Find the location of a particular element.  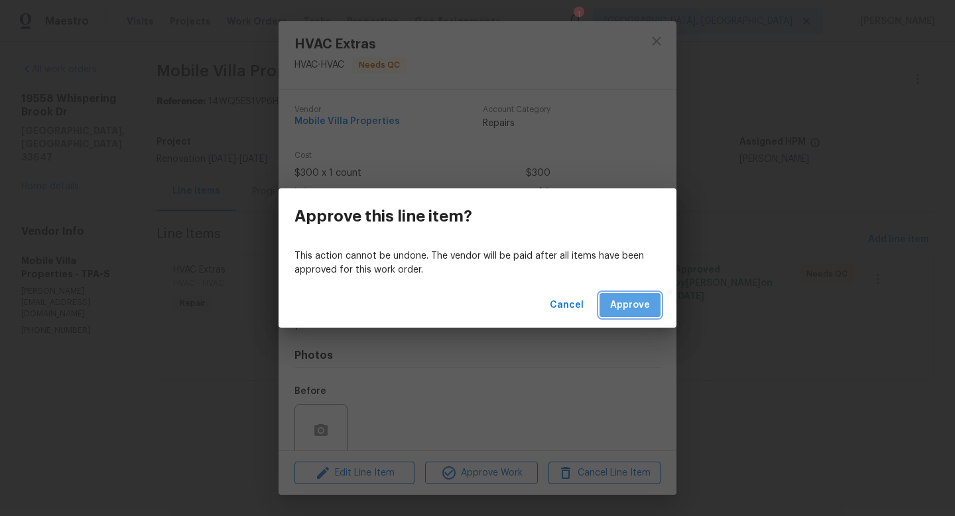

button: Cancel is located at coordinates (566, 305).